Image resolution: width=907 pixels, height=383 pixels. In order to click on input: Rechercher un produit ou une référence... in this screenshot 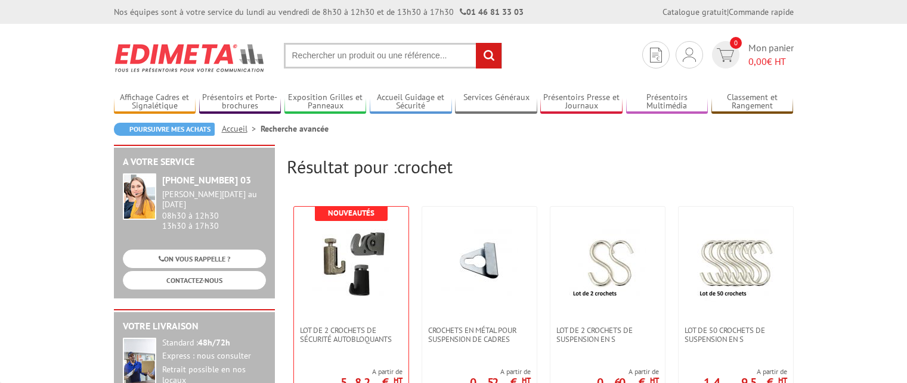, I will do `click(393, 55)`.